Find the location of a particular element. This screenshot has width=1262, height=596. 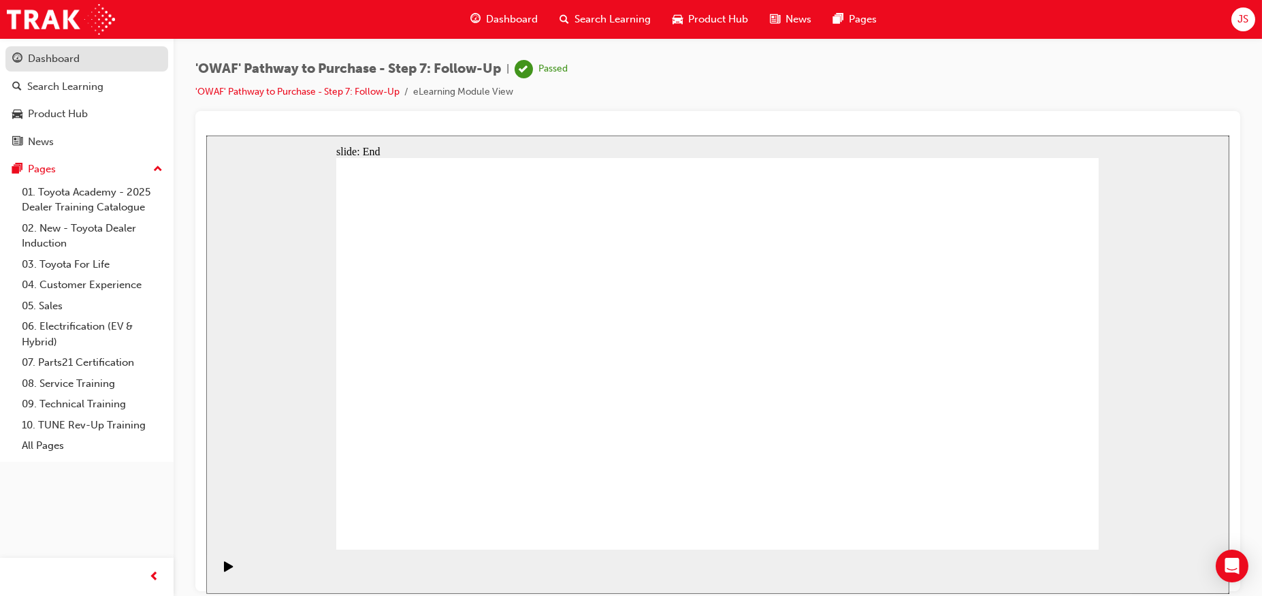

div: Product Hub is located at coordinates (58, 114).